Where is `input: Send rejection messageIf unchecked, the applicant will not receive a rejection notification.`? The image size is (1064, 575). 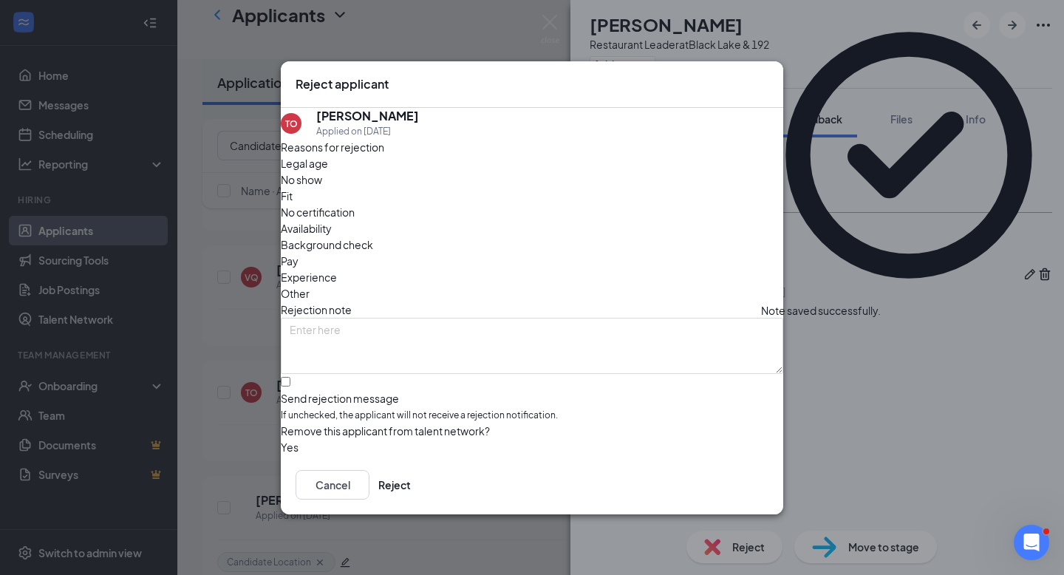 input: Send rejection messageIf unchecked, the applicant will not receive a rejection notification. is located at coordinates (285, 381).